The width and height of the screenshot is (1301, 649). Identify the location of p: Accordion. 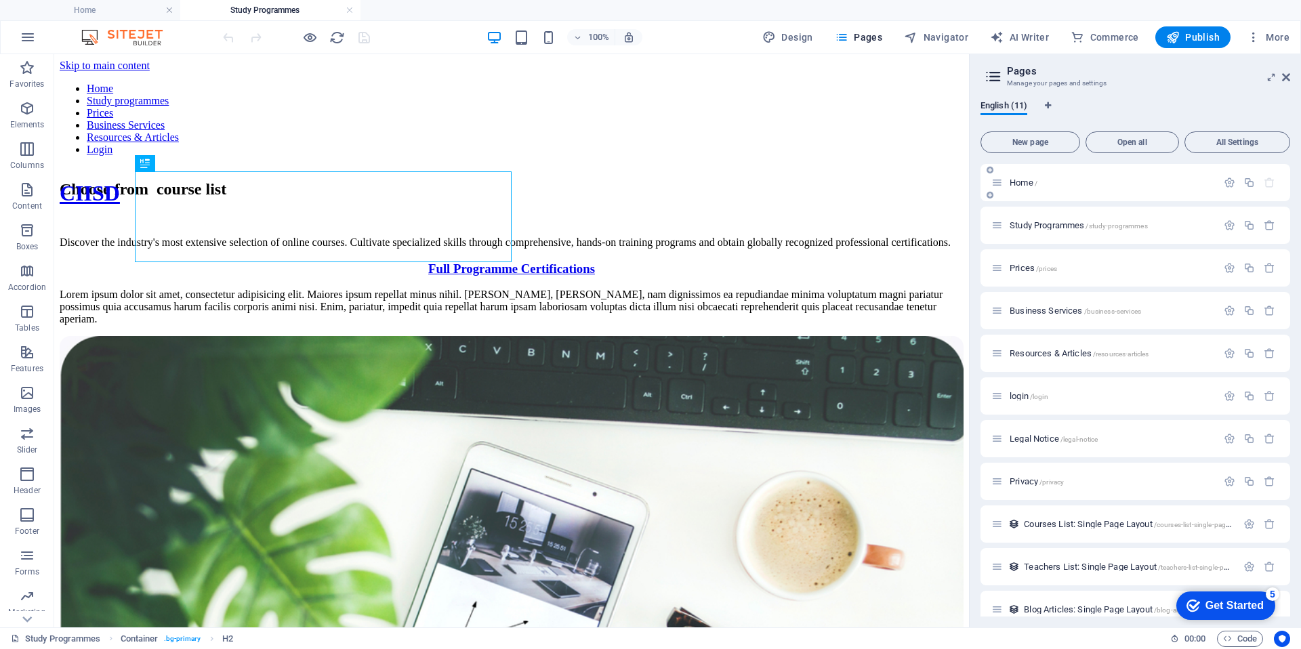
(27, 287).